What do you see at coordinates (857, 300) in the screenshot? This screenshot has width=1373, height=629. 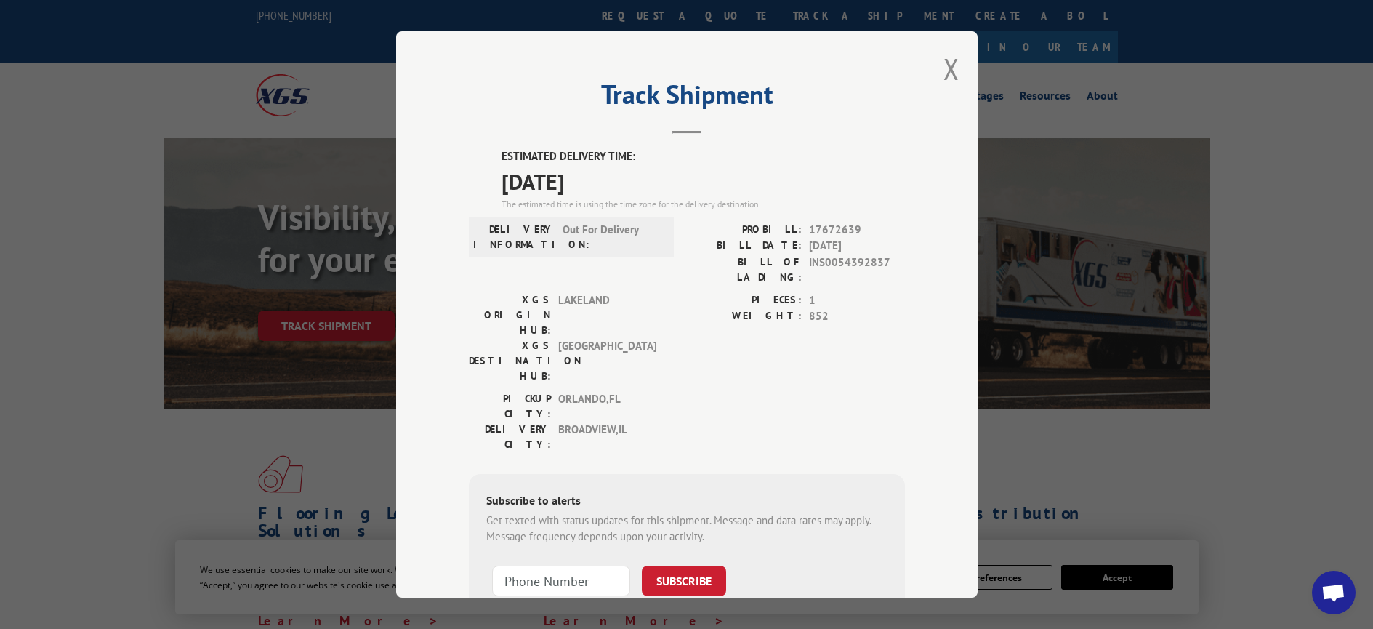 I see `span: 1` at bounding box center [857, 300].